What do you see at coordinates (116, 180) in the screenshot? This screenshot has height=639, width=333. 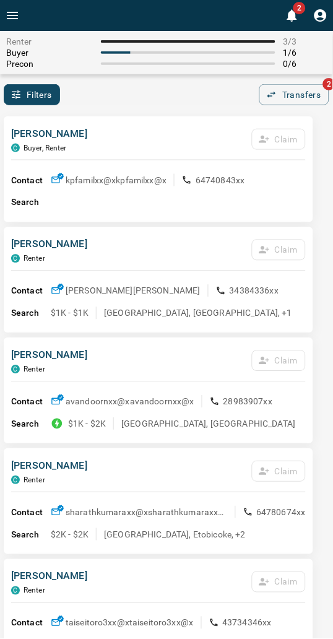 I see `p: kpfamilxx@x kpfamilxx@x` at bounding box center [116, 180].